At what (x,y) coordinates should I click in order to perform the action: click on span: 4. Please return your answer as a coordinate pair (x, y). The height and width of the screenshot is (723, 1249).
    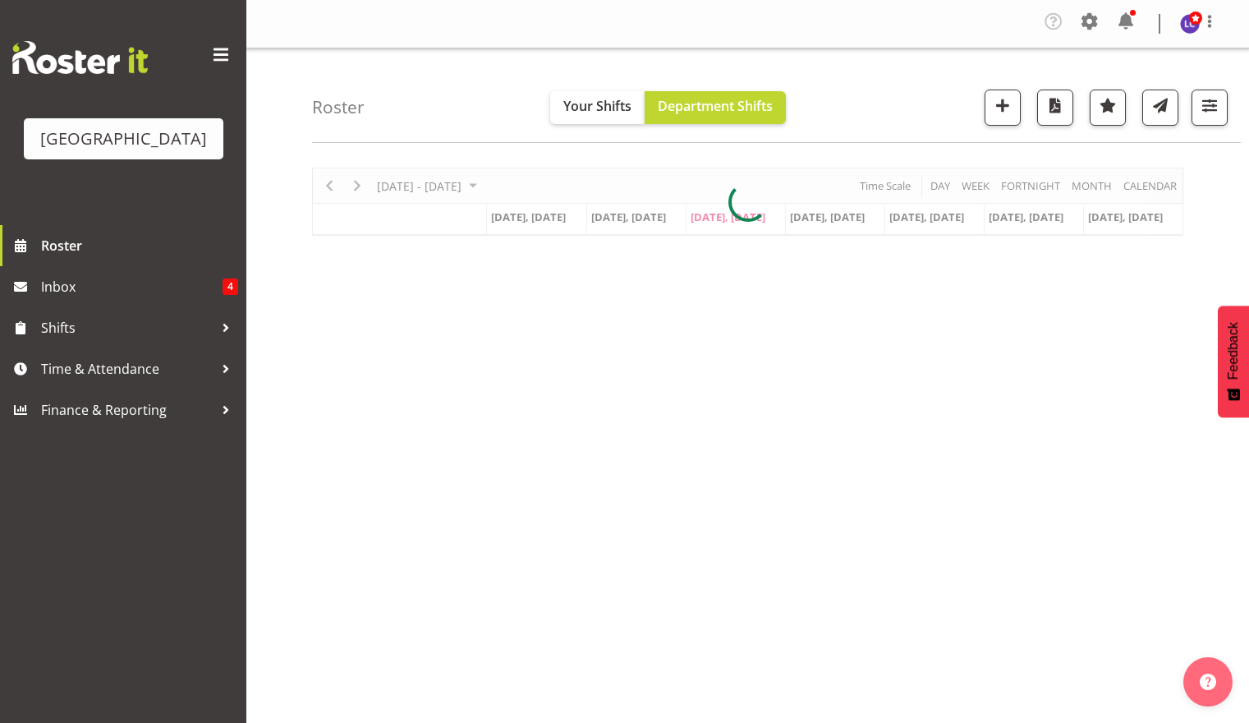
    Looking at the image, I should click on (230, 287).